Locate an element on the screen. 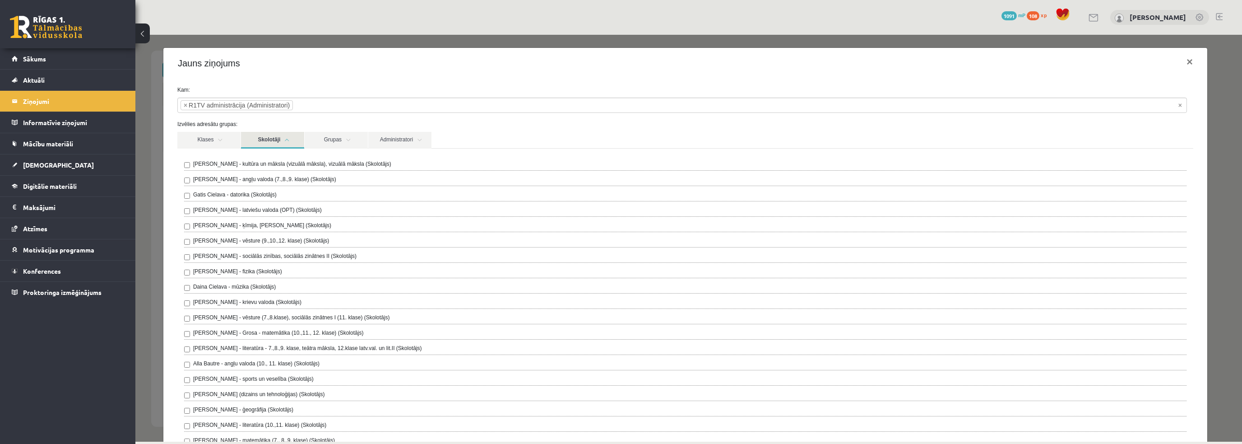  a: Ziņojumi is located at coordinates (68, 101).